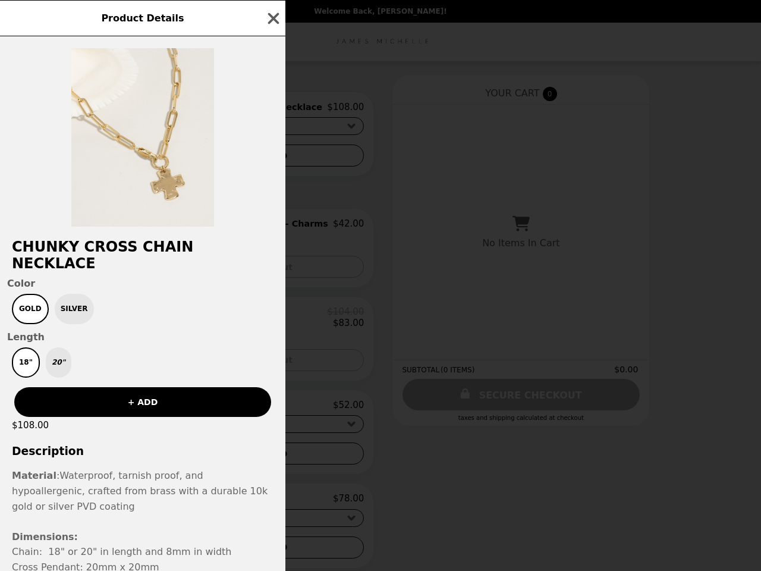 The image size is (761, 571). What do you see at coordinates (30, 309) in the screenshot?
I see `button: Gold` at bounding box center [30, 309].